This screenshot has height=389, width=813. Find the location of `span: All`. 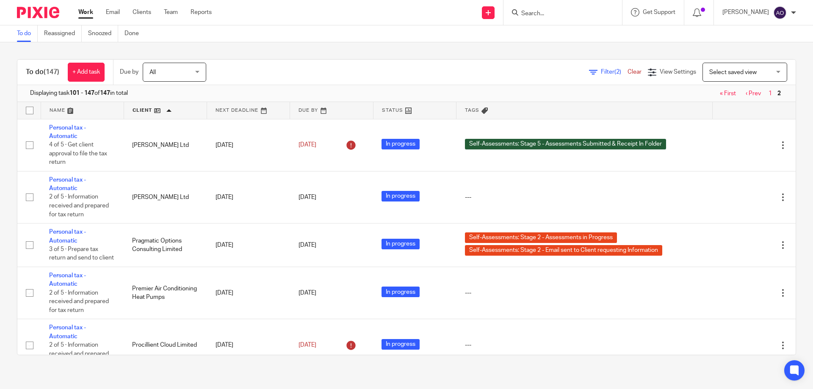

span: All is located at coordinates (152, 72).